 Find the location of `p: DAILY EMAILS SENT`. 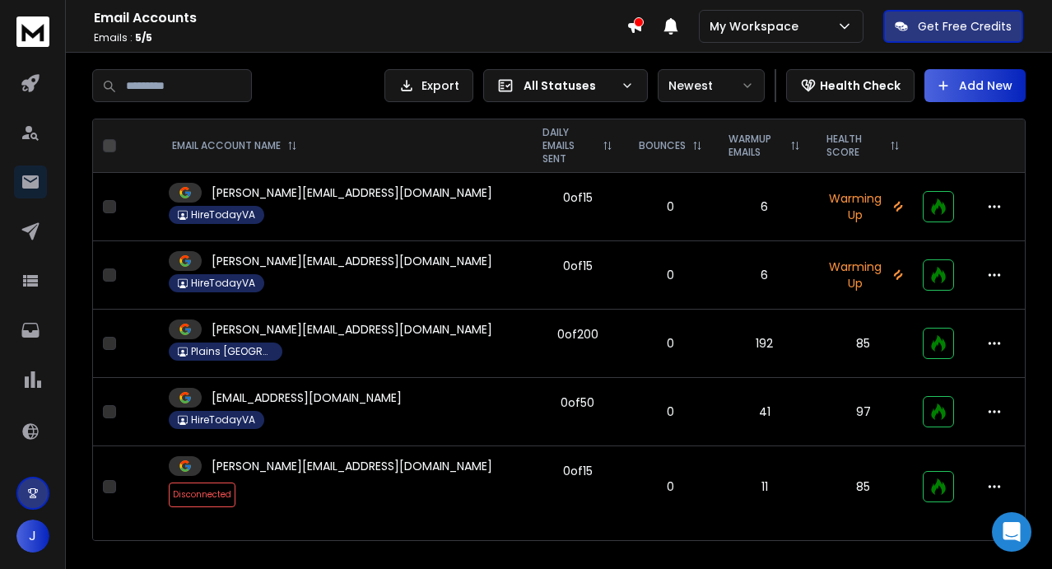

p: DAILY EMAILS SENT is located at coordinates (569, 146).